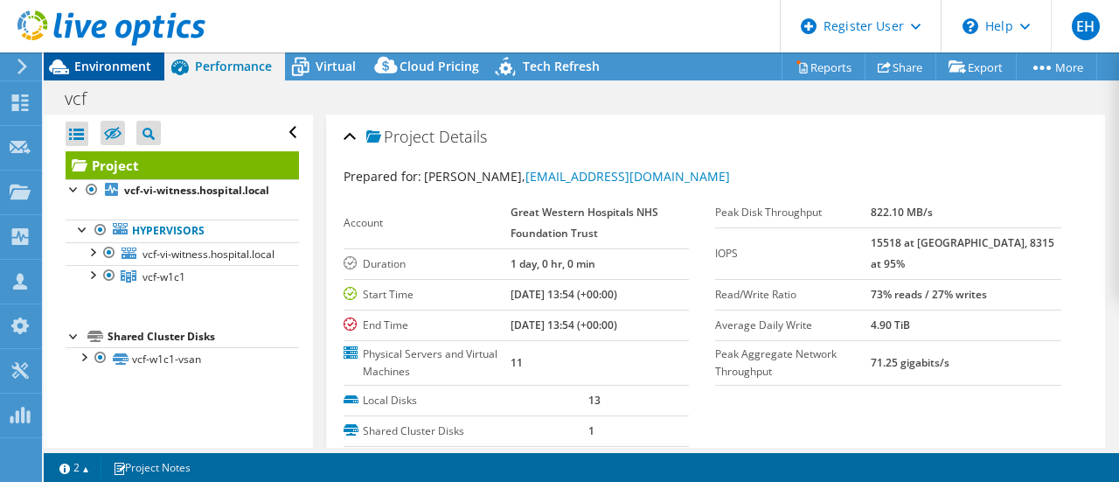  What do you see at coordinates (439, 66) in the screenshot?
I see `span: Cloud Pricing` at bounding box center [439, 66].